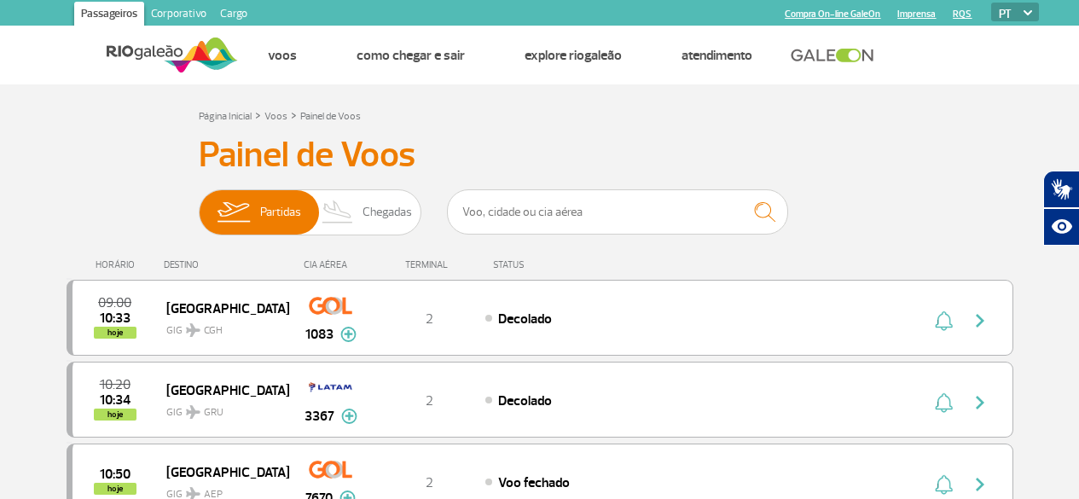 Image resolution: width=1079 pixels, height=499 pixels. I want to click on a: Corporativo, so click(178, 15).